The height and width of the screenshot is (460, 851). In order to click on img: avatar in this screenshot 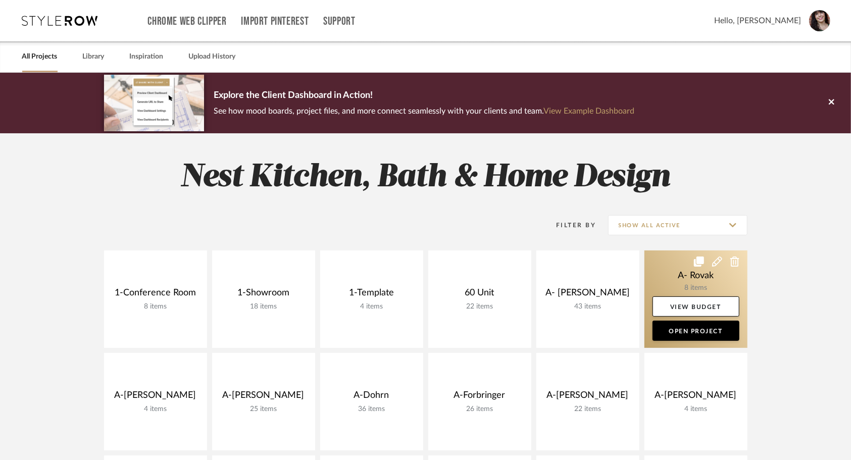, I will do `click(820, 21)`.